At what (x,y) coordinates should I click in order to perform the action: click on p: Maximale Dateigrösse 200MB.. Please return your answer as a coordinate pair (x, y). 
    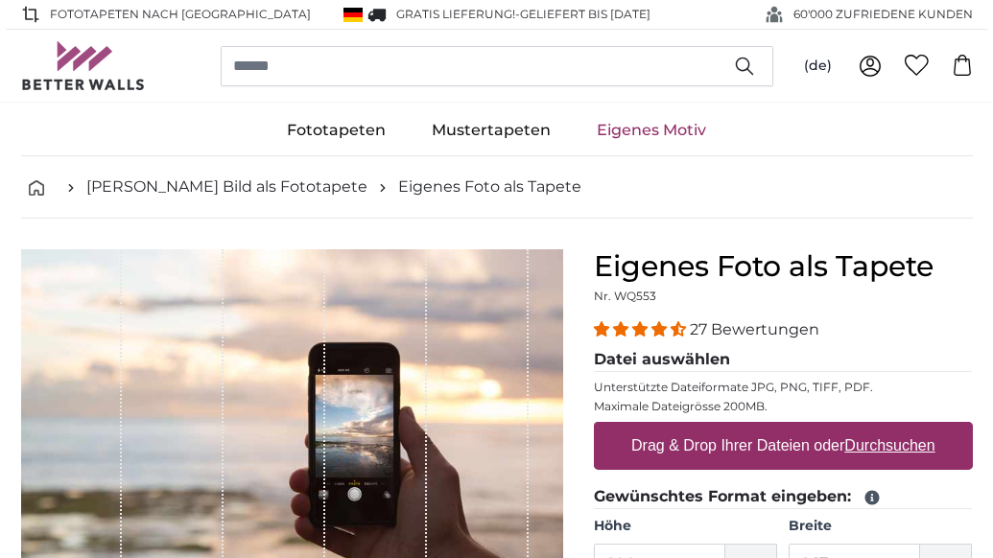
    Looking at the image, I should click on (783, 407).